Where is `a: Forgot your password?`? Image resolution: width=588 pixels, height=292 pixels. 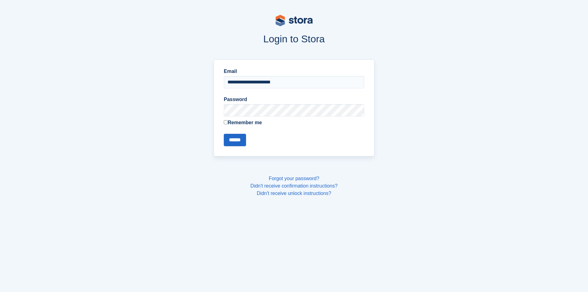 a: Forgot your password? is located at coordinates (294, 178).